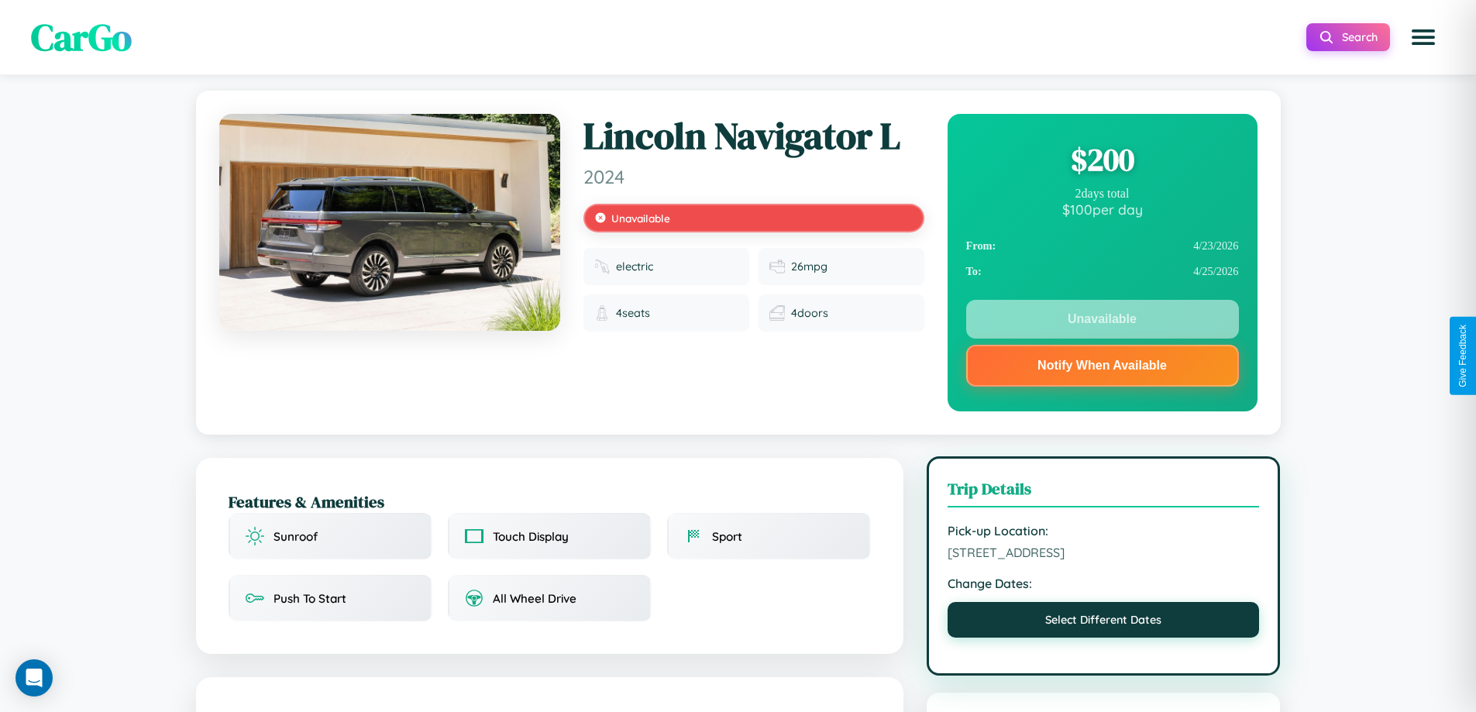 The width and height of the screenshot is (1476, 712). What do you see at coordinates (1104, 584) in the screenshot?
I see `strong: Change Dates:` at bounding box center [1104, 584].